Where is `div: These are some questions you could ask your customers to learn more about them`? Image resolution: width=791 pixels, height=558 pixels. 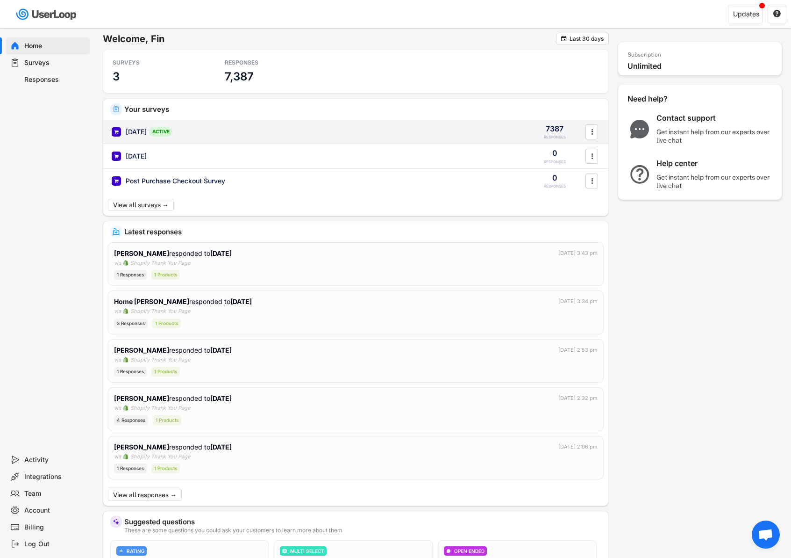
div: These are some questions you could ask your customers to learn more about them is located at coordinates (363, 530).